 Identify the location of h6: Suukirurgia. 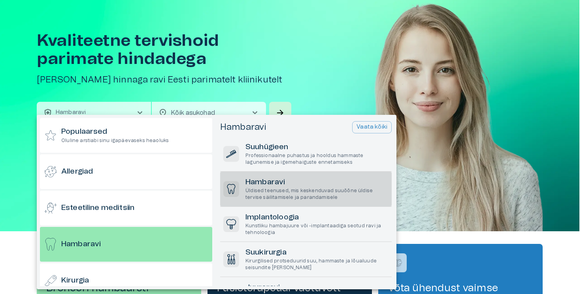
(317, 253).